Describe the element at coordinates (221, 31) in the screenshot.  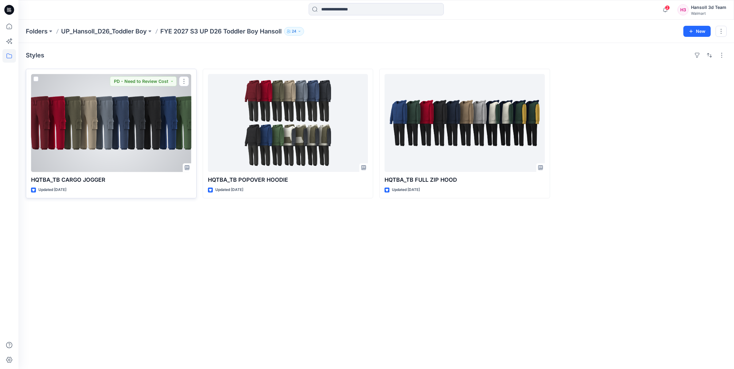
I see `p: FYE 2027 S3 UP D26 Toddler Boy Hansoll` at that location.